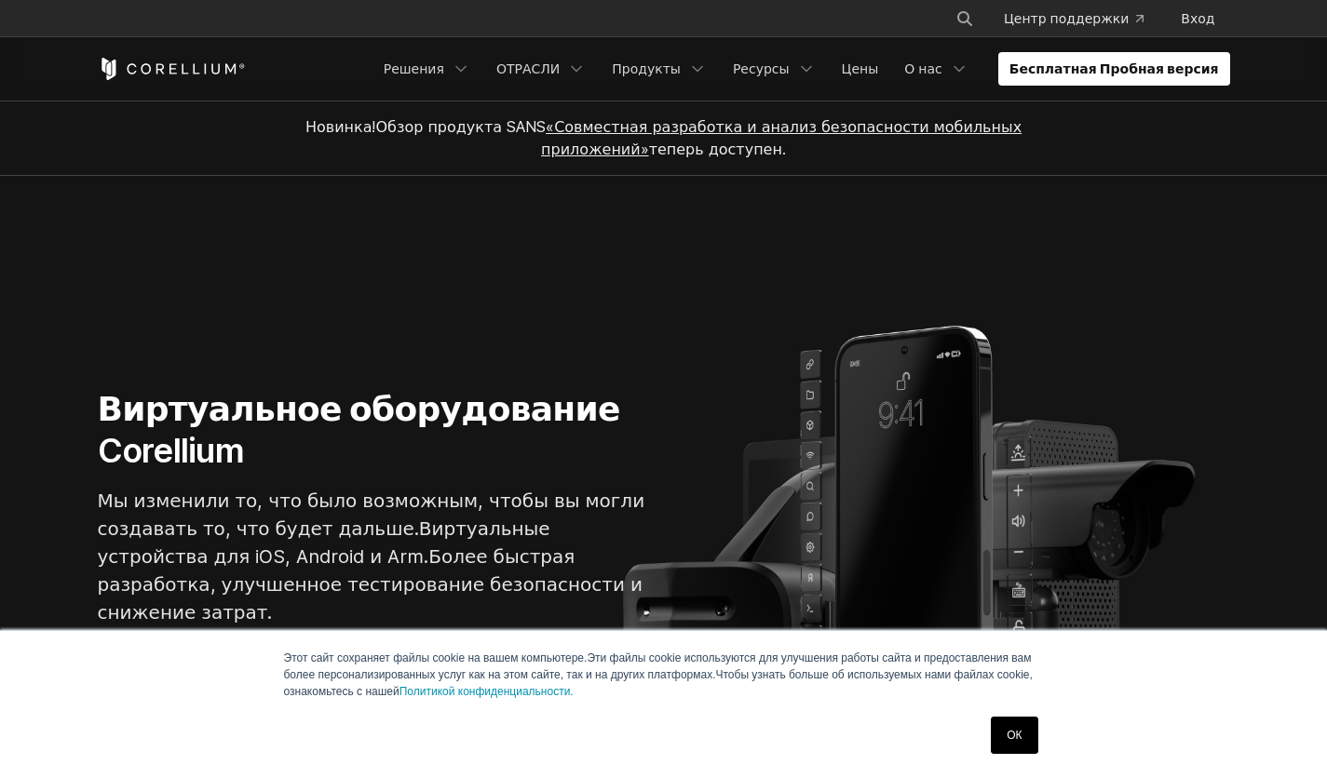  Describe the element at coordinates (486, 692) in the screenshot. I see `a: Политикой конфиденциальности.` at that location.